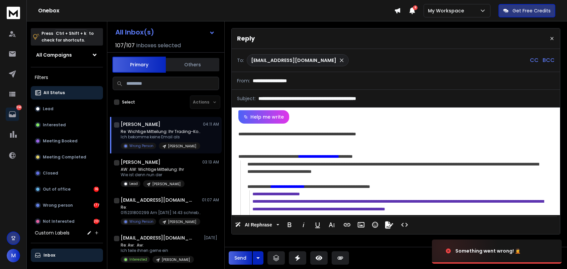 The height and width of the screenshot is (269, 567). Describe the element at coordinates (153, 169) in the screenshot. I see `p: AW: AW: Wichtige Mitteilung: Ihr` at that location.